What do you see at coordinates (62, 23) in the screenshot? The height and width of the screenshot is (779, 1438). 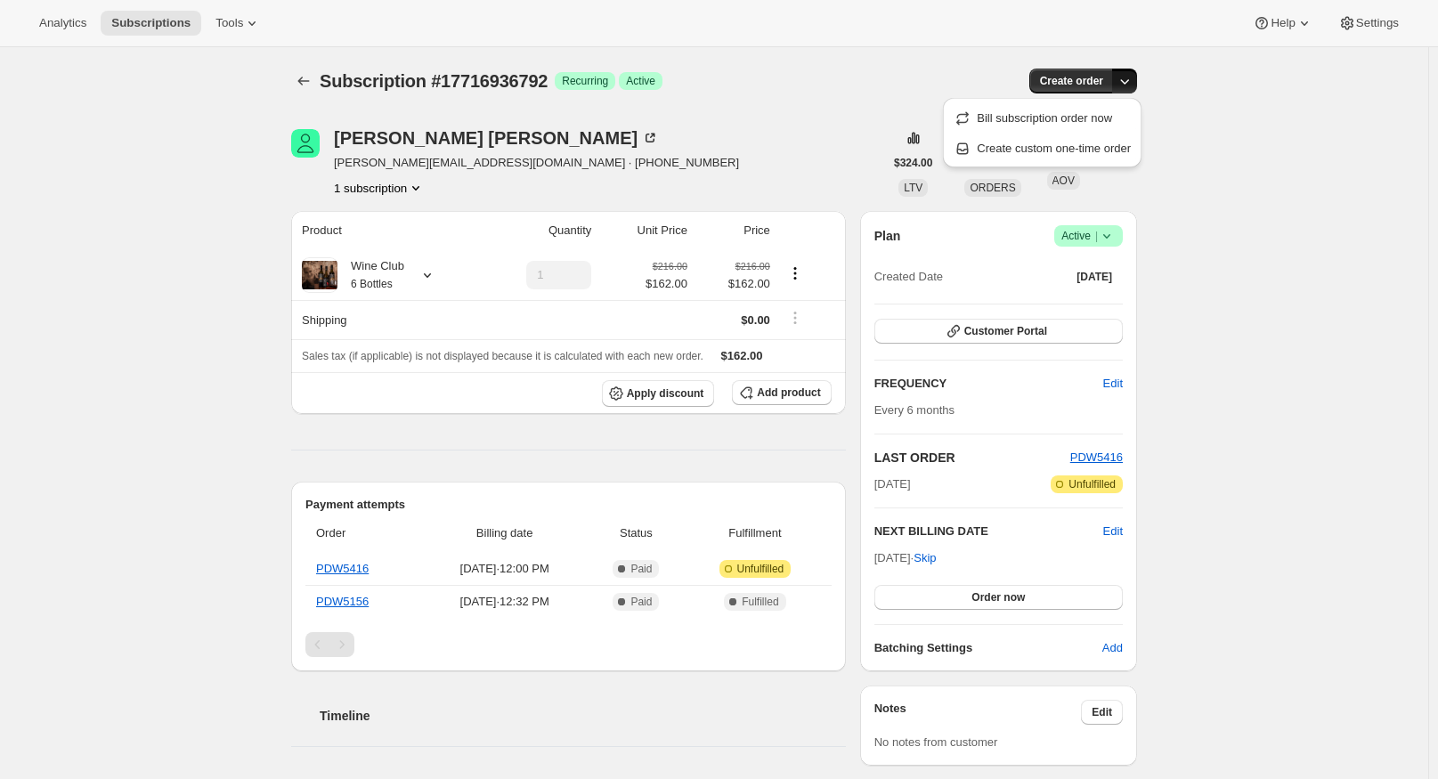 I see `span: Analytics` at bounding box center [62, 23].